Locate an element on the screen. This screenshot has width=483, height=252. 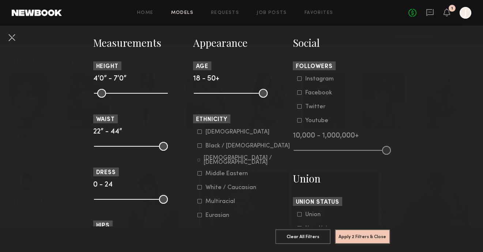
span: Hips is located at coordinates (103, 226).